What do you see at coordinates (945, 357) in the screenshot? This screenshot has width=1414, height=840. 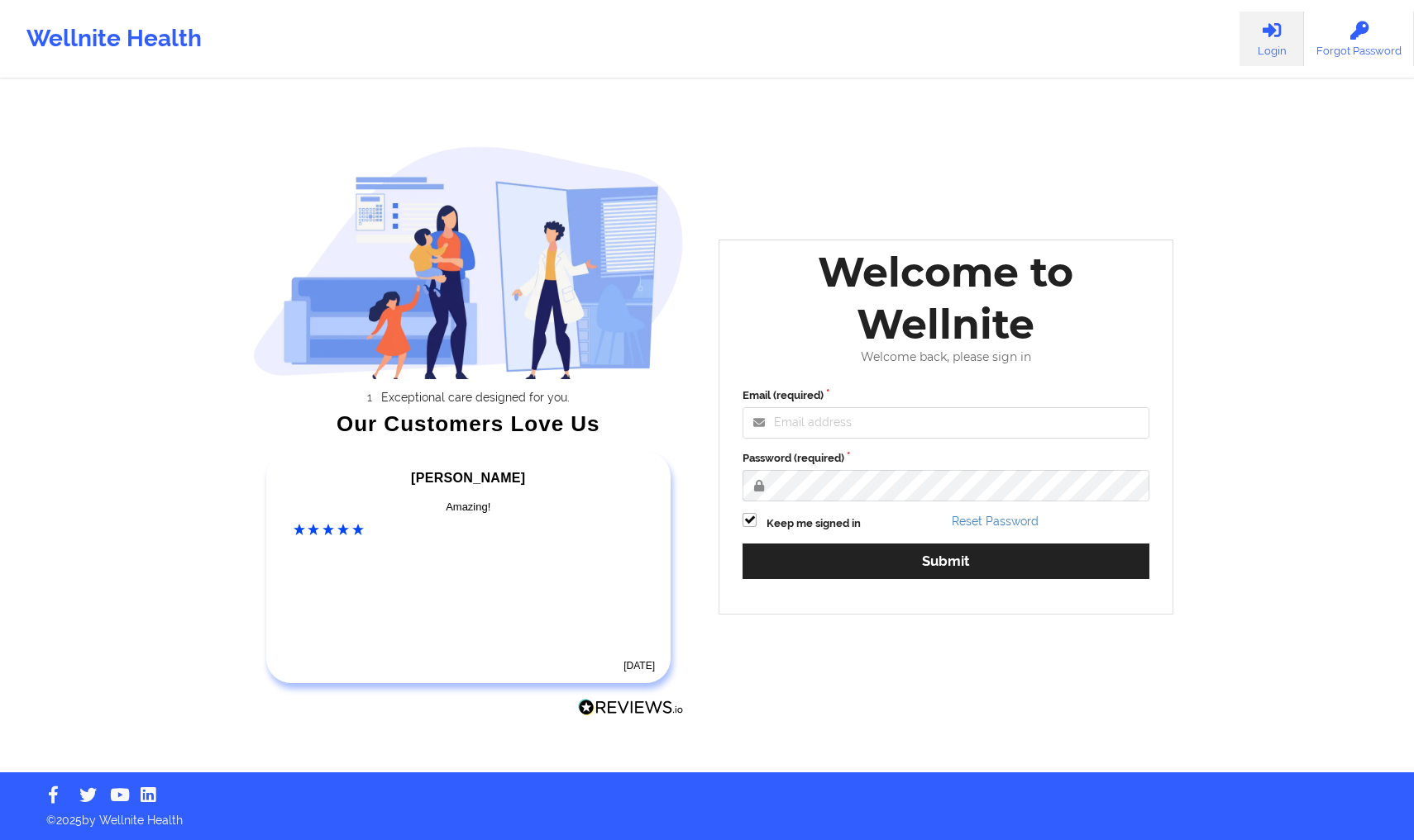 I see `div: Welcome back, please sign in` at bounding box center [945, 357].